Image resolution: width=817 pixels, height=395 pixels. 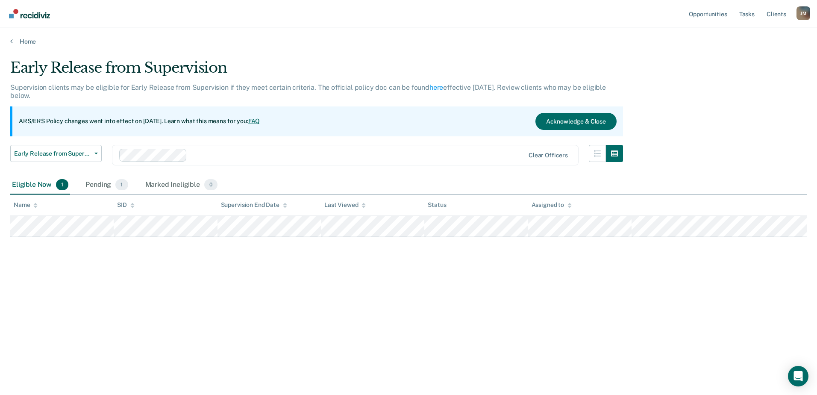 What do you see at coordinates (548, 155) in the screenshot?
I see `div: Clear officers` at bounding box center [548, 155].